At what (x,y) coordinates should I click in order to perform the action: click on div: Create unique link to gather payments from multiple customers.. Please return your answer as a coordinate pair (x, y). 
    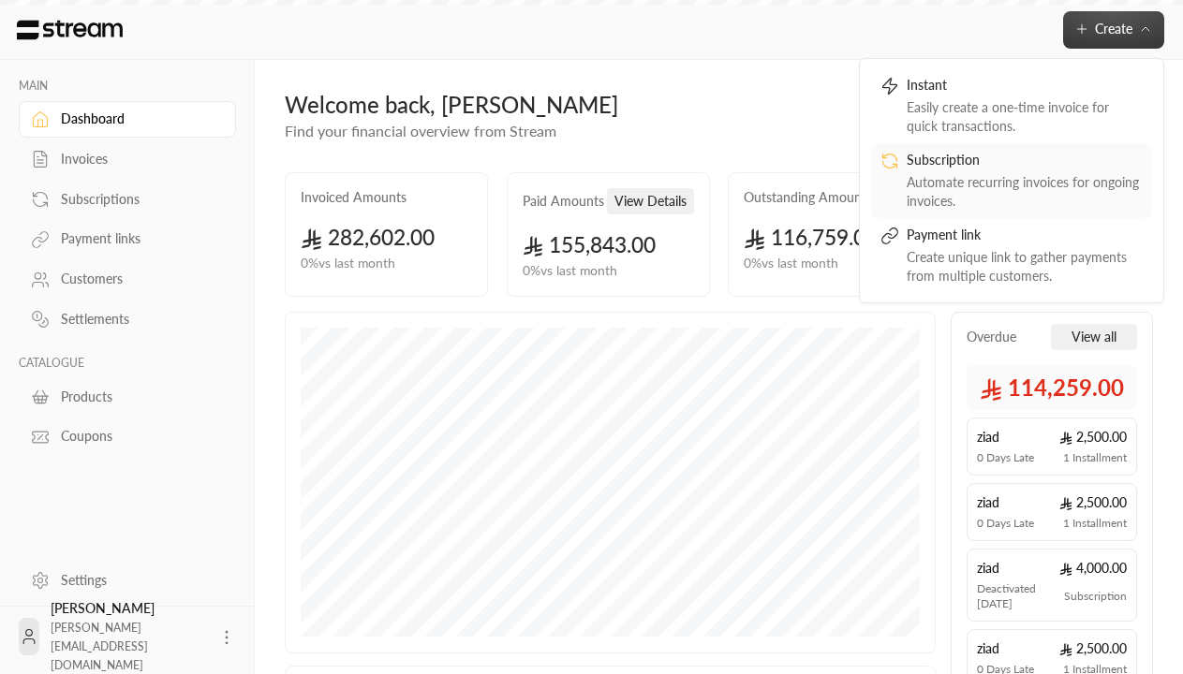
    Looking at the image, I should click on (1025, 267).